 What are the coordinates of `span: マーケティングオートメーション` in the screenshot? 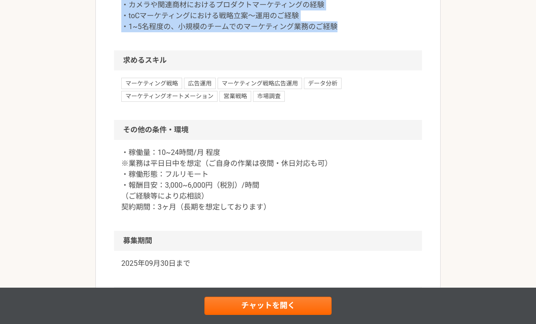 It's located at (169, 96).